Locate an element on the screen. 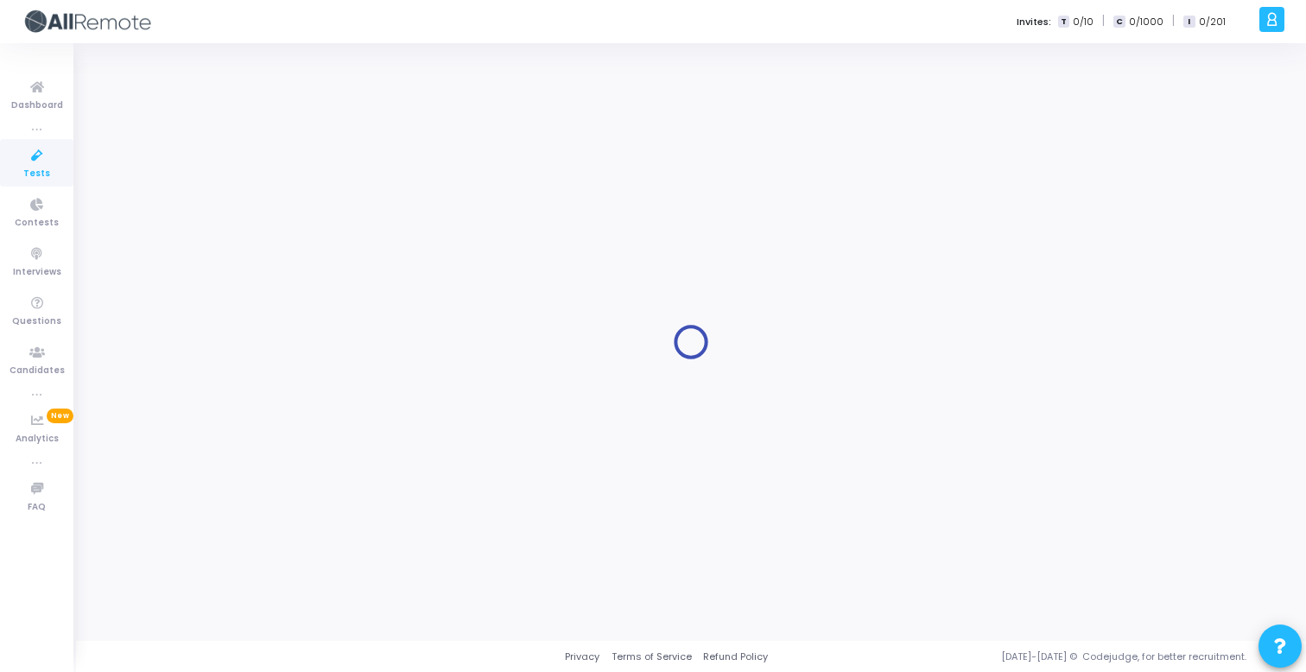  span: T is located at coordinates (1063, 22).